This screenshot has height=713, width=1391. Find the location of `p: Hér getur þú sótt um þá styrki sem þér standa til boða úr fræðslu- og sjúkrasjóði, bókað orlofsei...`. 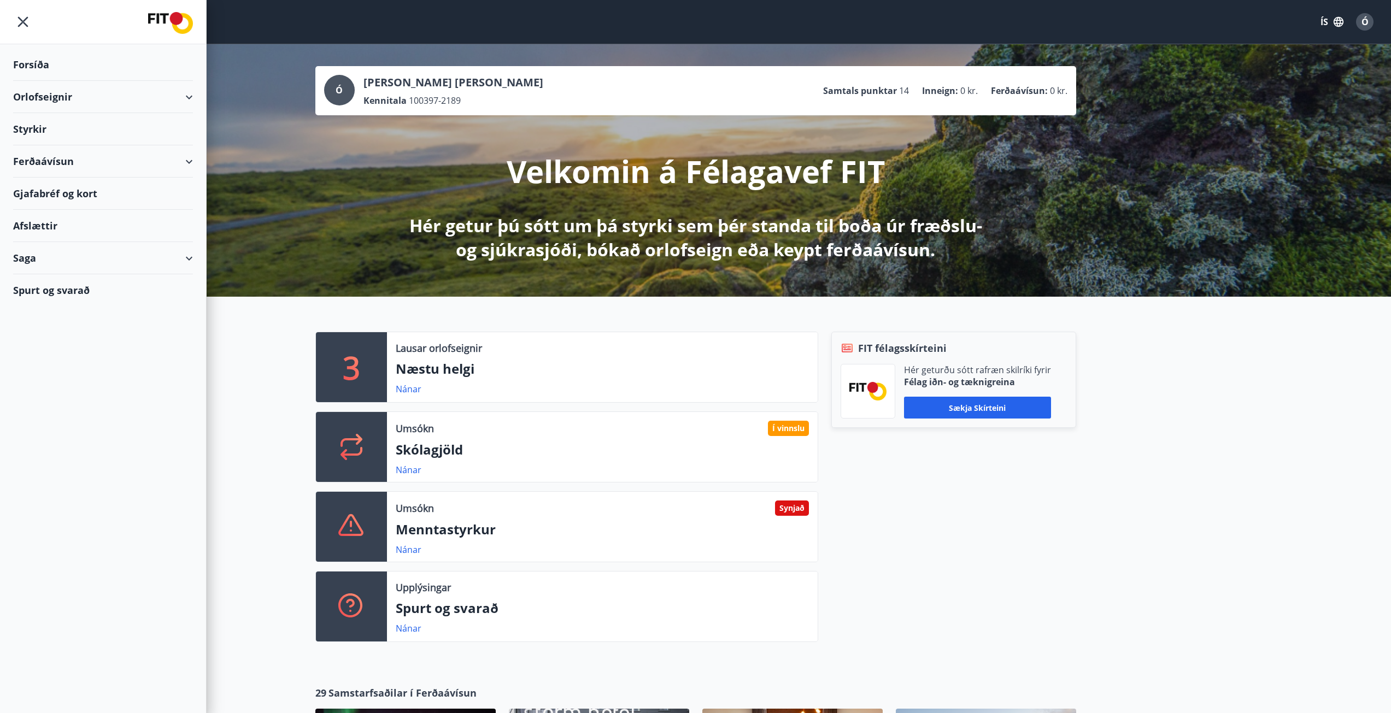

p: Hér getur þú sótt um þá styrki sem þér standa til boða úr fræðslu- og sjúkrasjóði, bókað orlofsei... is located at coordinates (696, 238).